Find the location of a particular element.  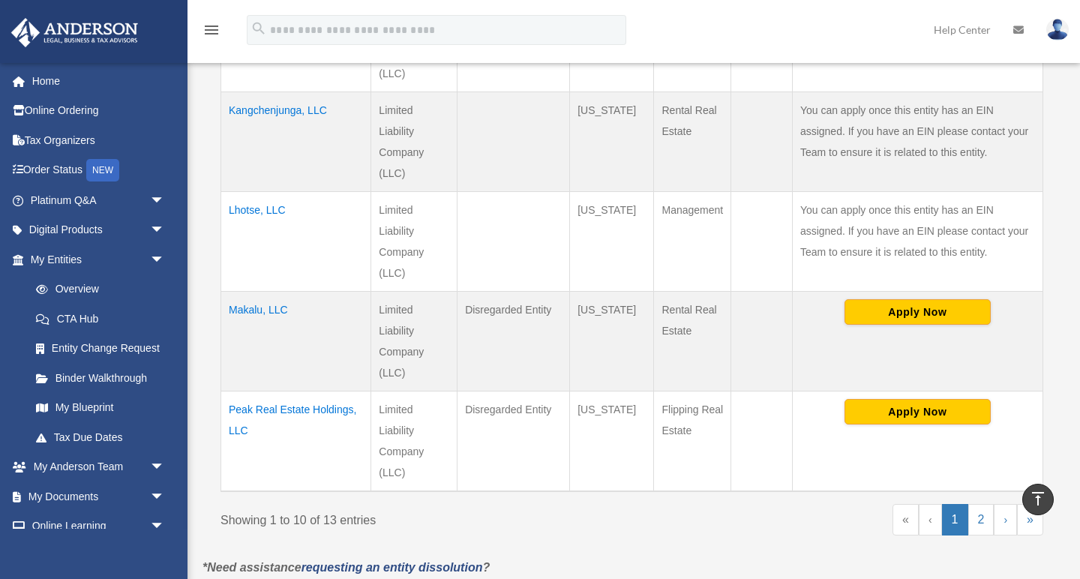

a: Platinum Q&Aarrow_drop_down is located at coordinates (99, 200).